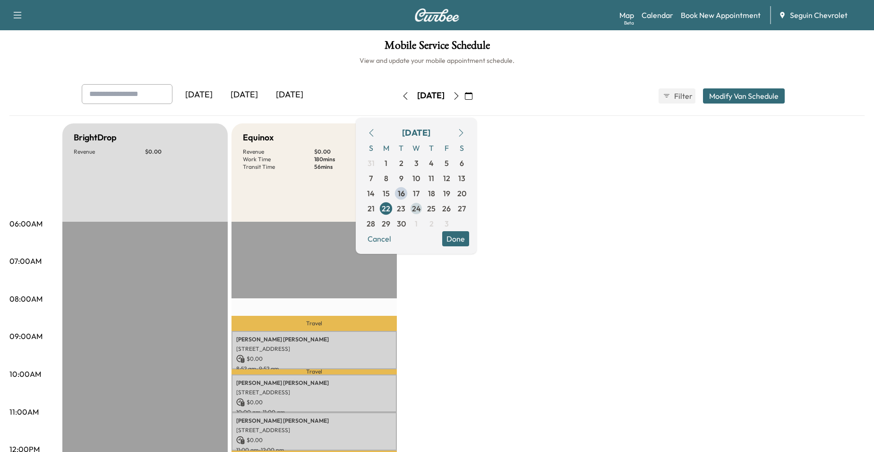  I want to click on p: 180 mins, so click(350, 159).